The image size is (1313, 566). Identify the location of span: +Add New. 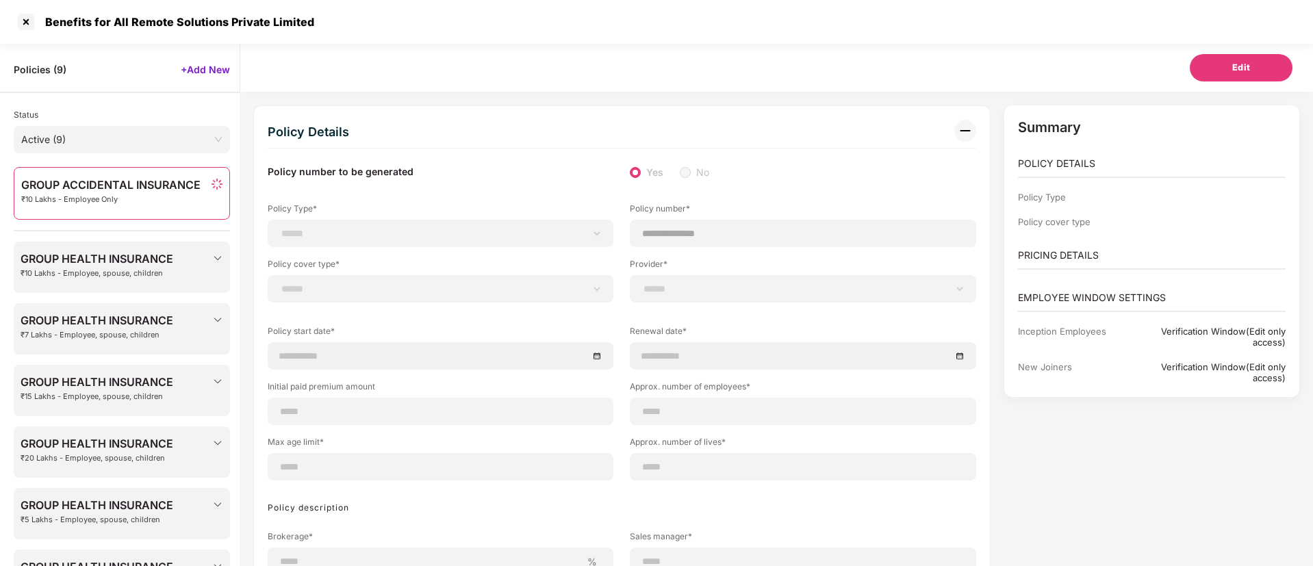
(205, 69).